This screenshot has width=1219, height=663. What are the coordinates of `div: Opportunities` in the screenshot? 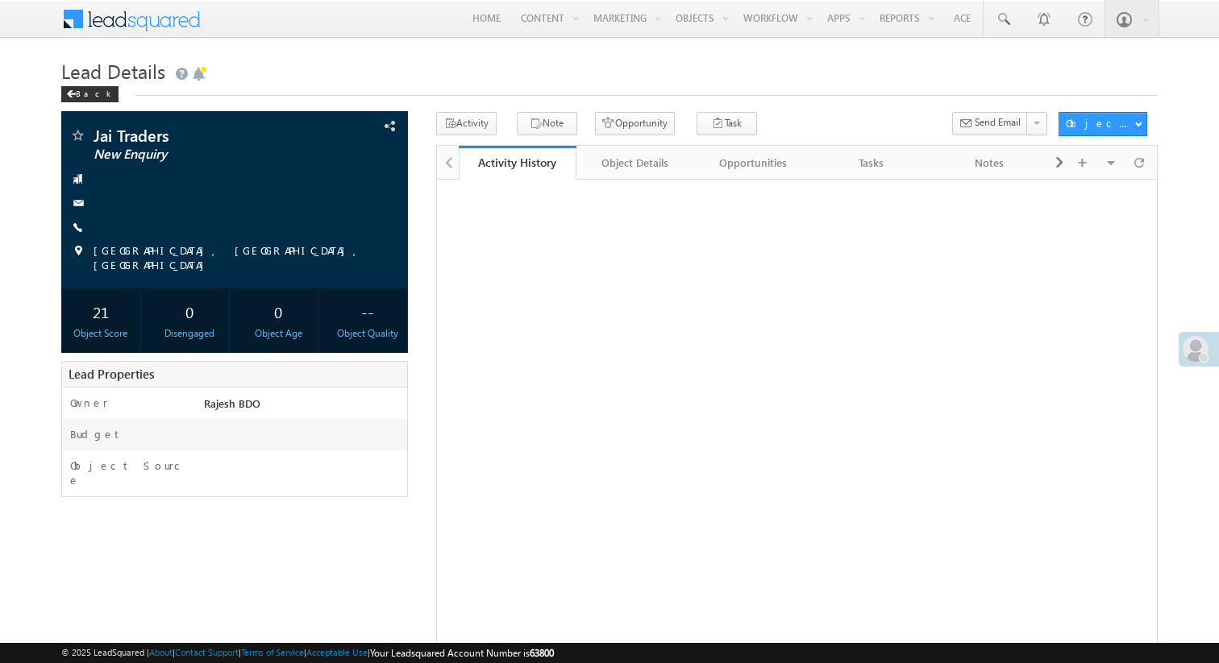 It's located at (753, 163).